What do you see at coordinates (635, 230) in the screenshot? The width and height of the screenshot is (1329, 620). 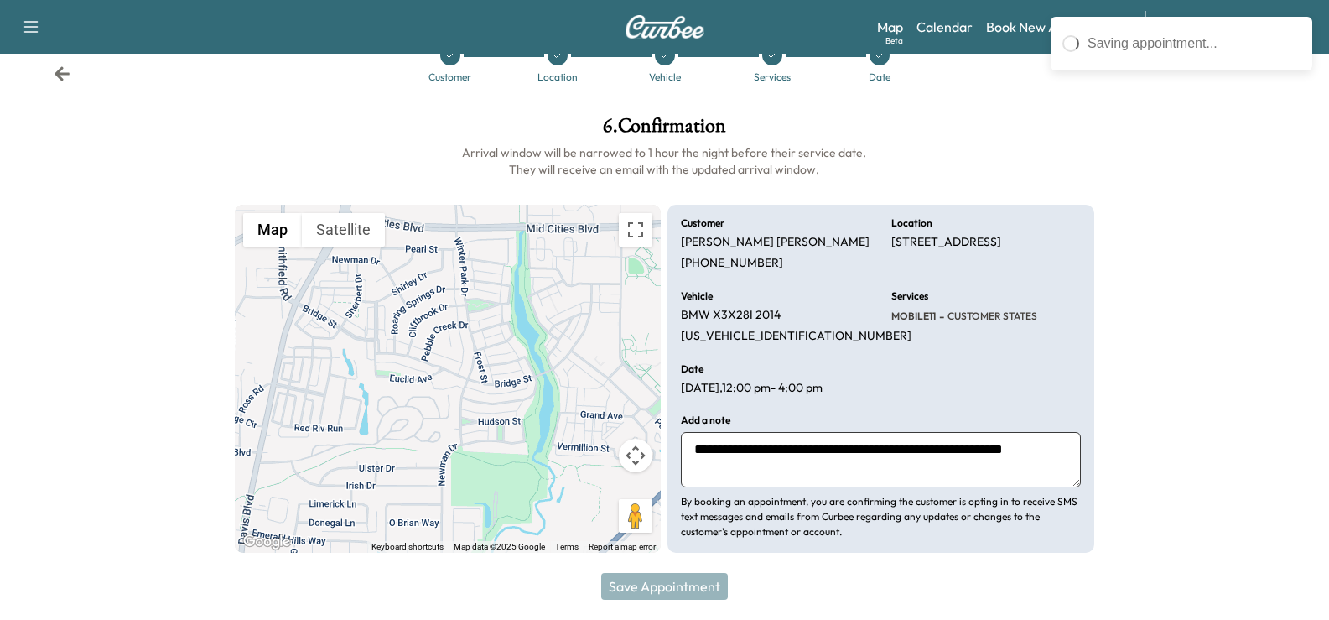 I see `button: Toggle fullscreen view` at bounding box center [635, 230].